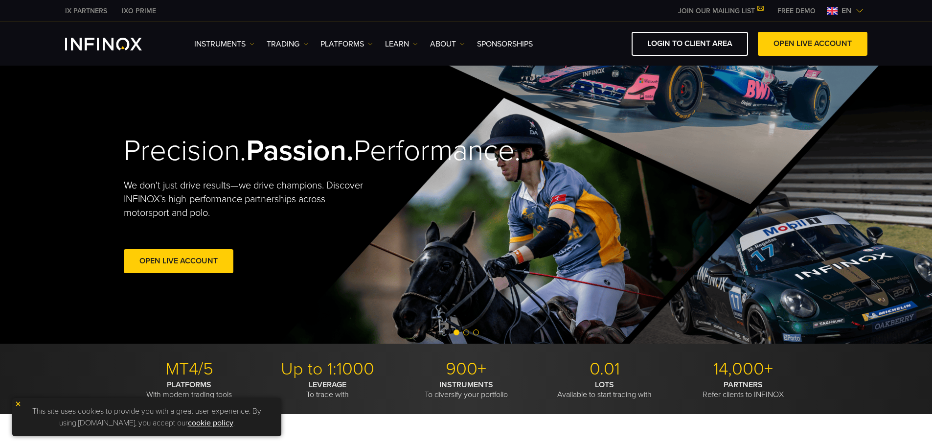 This screenshot has height=446, width=932. Describe the element at coordinates (247, 199) in the screenshot. I see `p: We don't just drive results—we drive champions. Discover INFINOX’s high-performance partnerships ...` at that location.